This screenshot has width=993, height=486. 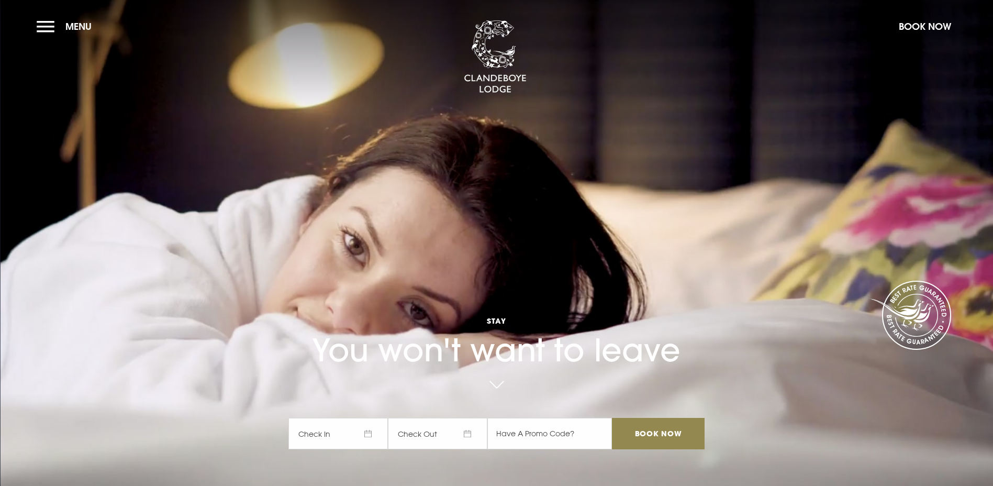 What do you see at coordinates (496, 327) in the screenshot?
I see `h1: You won't want to leave` at bounding box center [496, 327].